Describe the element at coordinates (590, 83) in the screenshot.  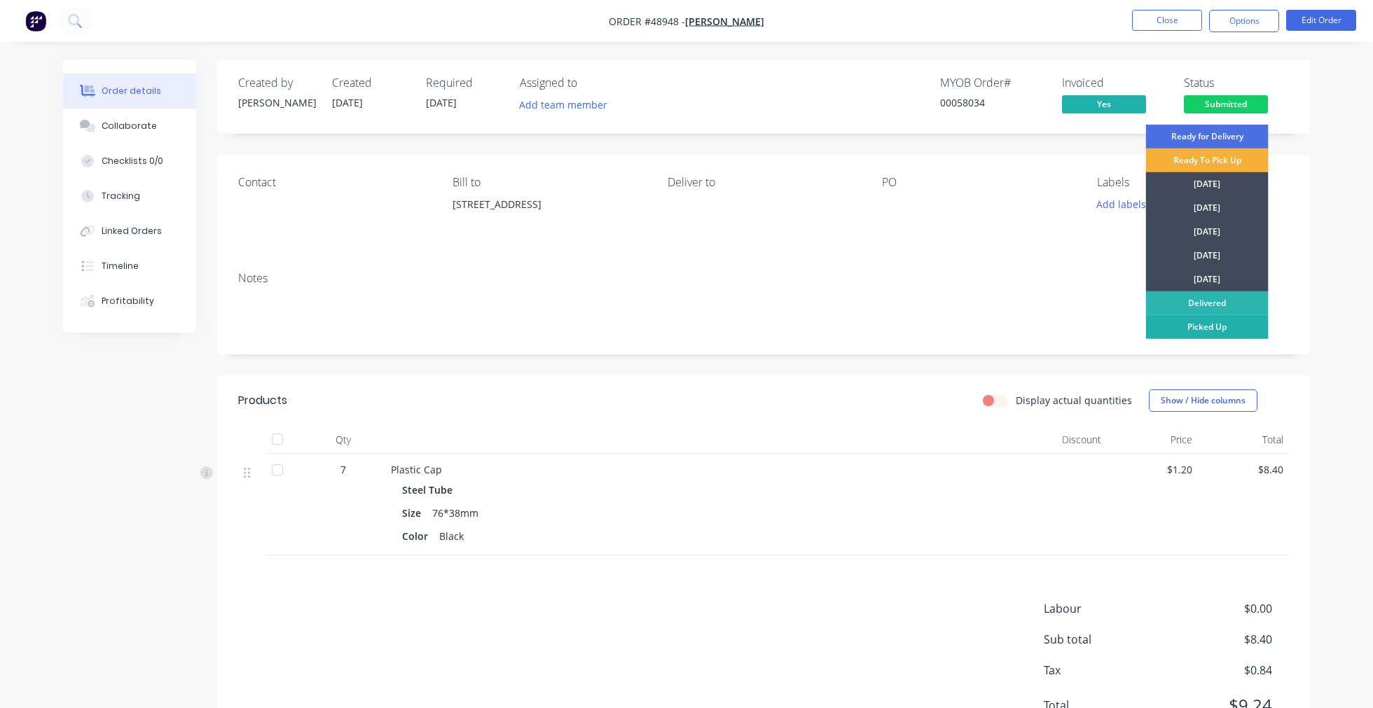
I see `div: Assigned to` at that location.